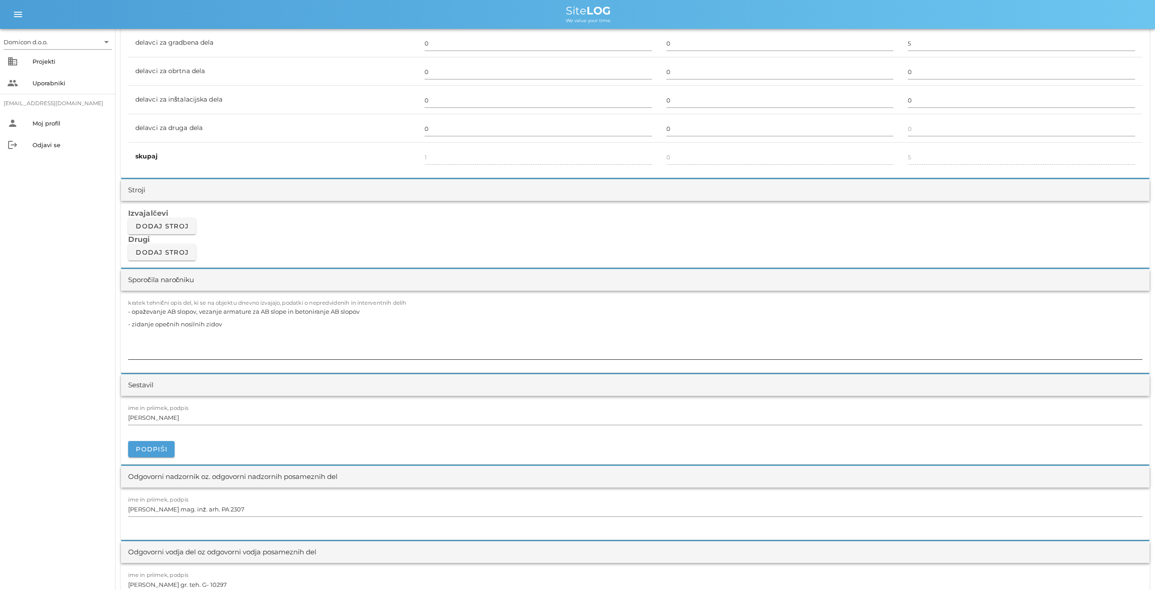  What do you see at coordinates (151, 449) in the screenshot?
I see `span: Podpiši` at bounding box center [151, 449].